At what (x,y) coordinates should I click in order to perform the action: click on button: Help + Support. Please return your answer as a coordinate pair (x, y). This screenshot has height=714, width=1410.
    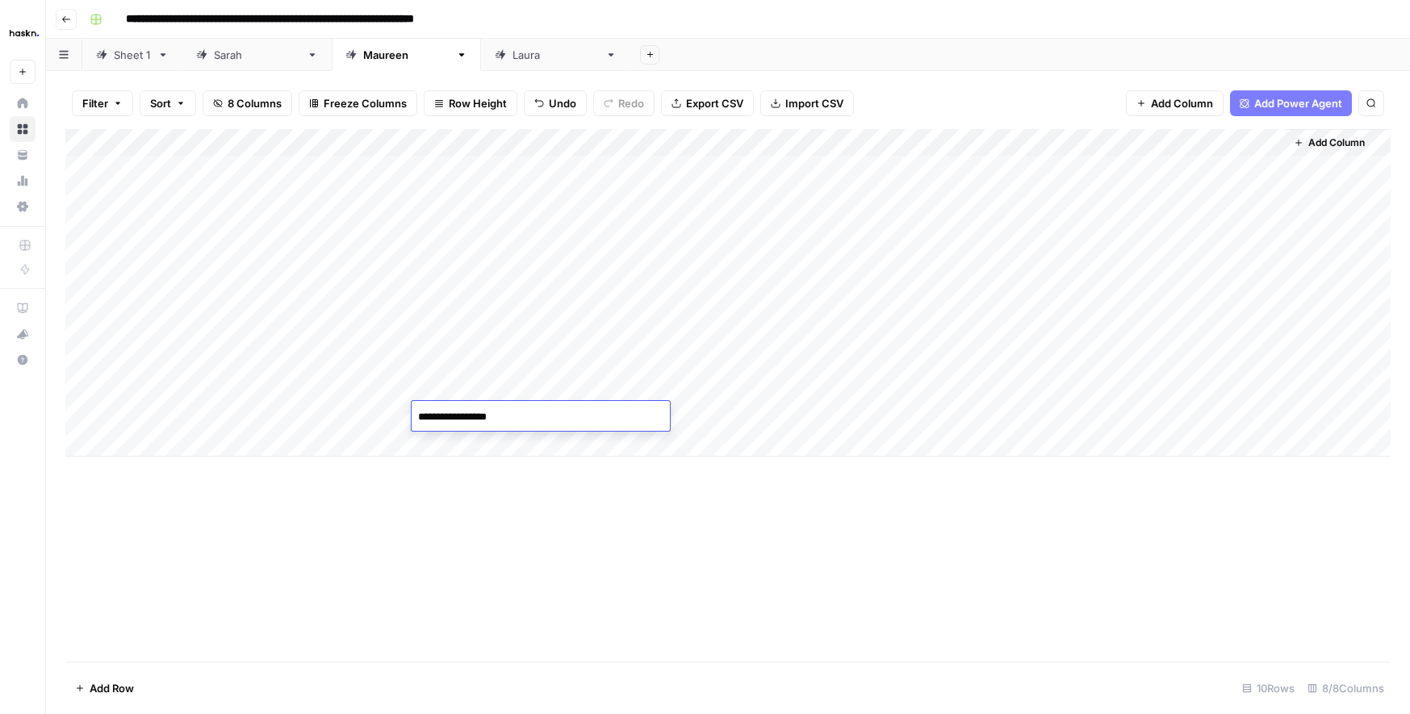
    Looking at the image, I should click on (23, 360).